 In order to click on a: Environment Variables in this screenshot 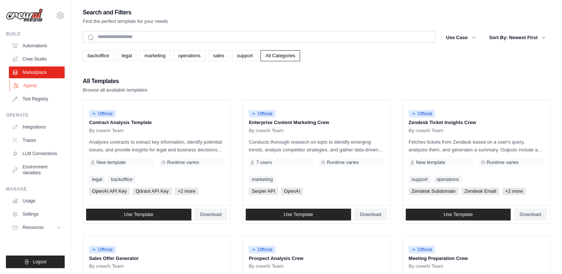, I will do `click(37, 170)`.